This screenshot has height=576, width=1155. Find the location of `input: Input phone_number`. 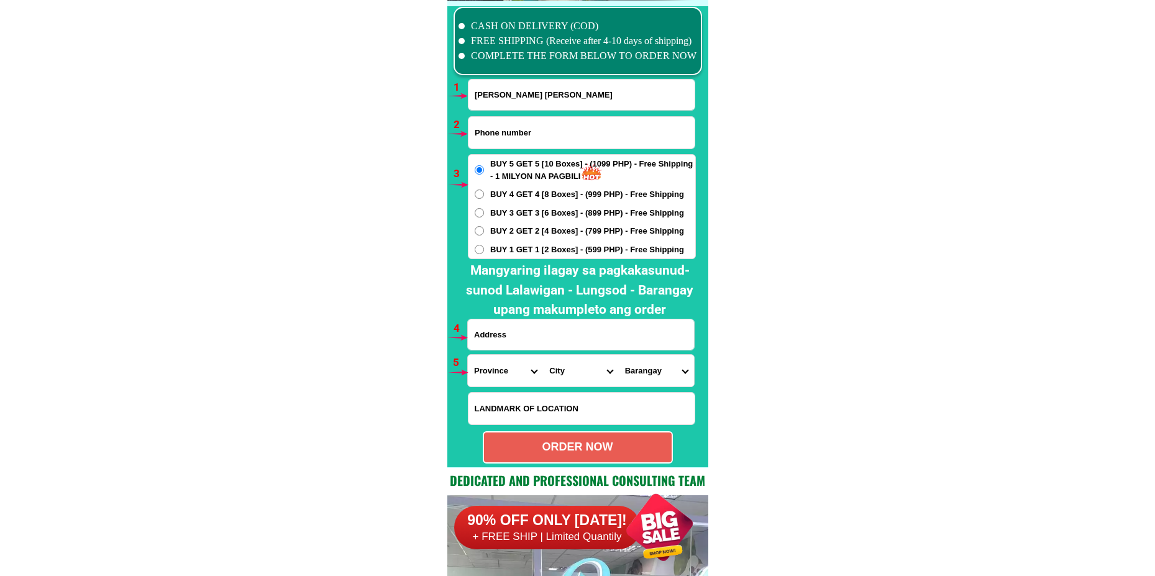

input: Input phone_number is located at coordinates (582, 132).